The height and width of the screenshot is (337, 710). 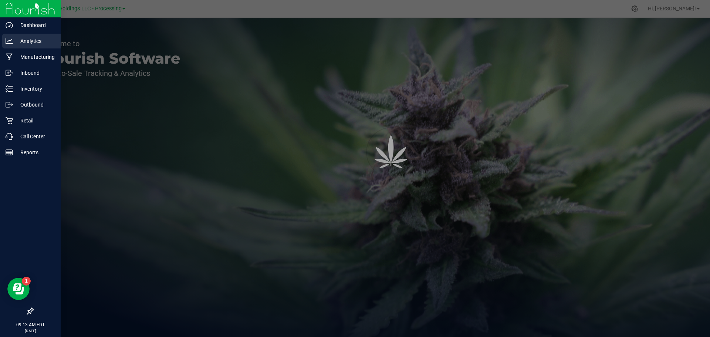 What do you see at coordinates (9, 136) in the screenshot?
I see `inline-svg: Call Center` at bounding box center [9, 136].